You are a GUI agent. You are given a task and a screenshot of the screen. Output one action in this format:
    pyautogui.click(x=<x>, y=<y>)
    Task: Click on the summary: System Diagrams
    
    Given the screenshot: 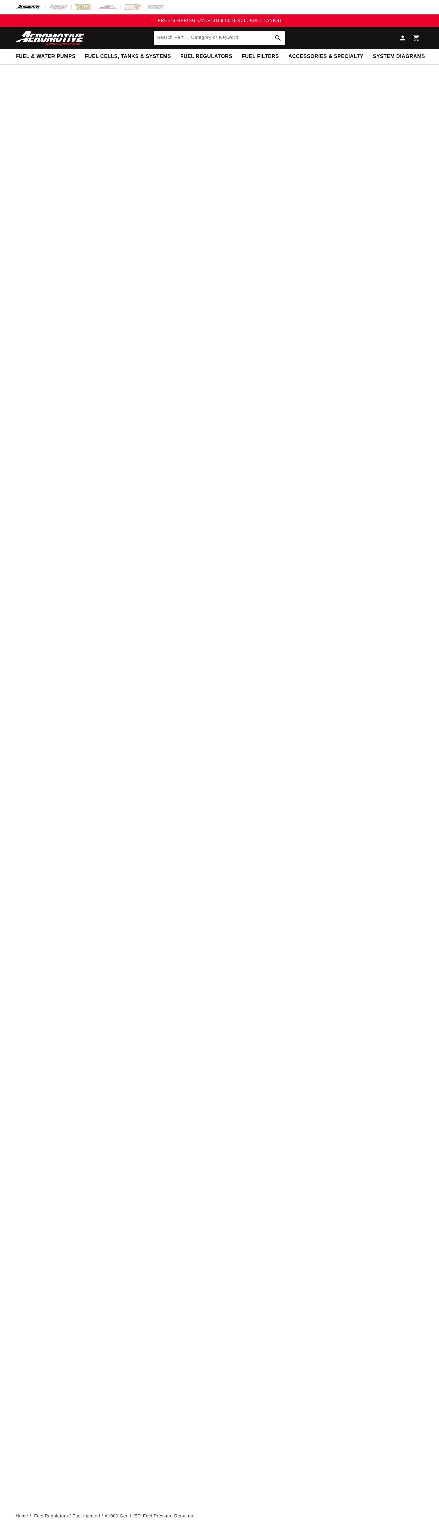 What is the action you would take?
    pyautogui.click(x=399, y=56)
    